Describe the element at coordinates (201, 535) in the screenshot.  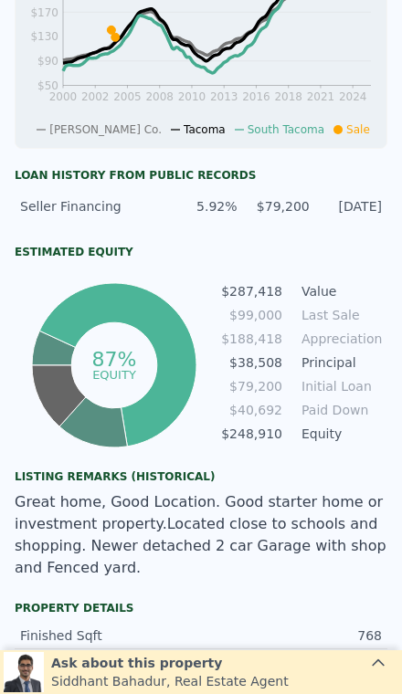
I see `div: Great home, Good Location. Good starter home or investment property.Located close to schools and ...` at that location.